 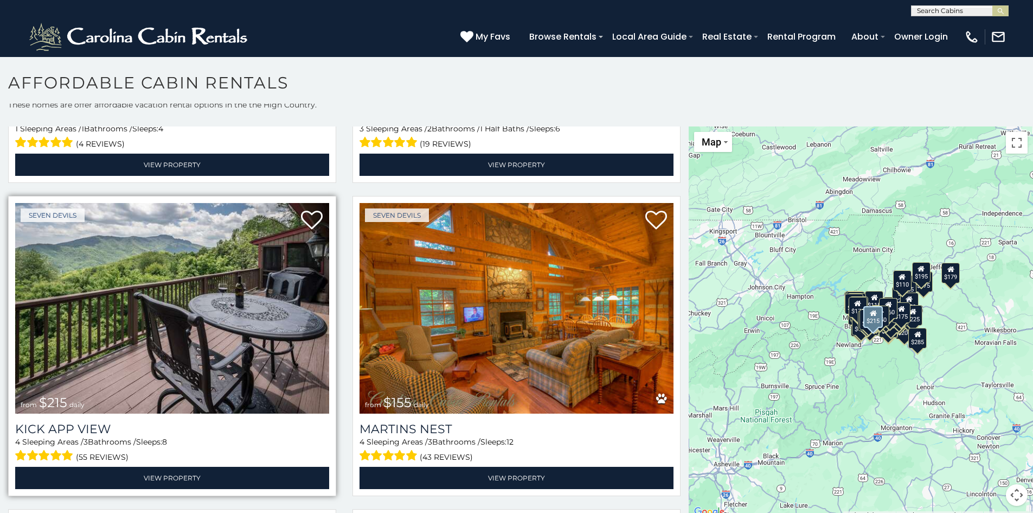 What do you see at coordinates (516, 308) in the screenshot?
I see `a: Martins Nest from $155 daily` at bounding box center [516, 308].